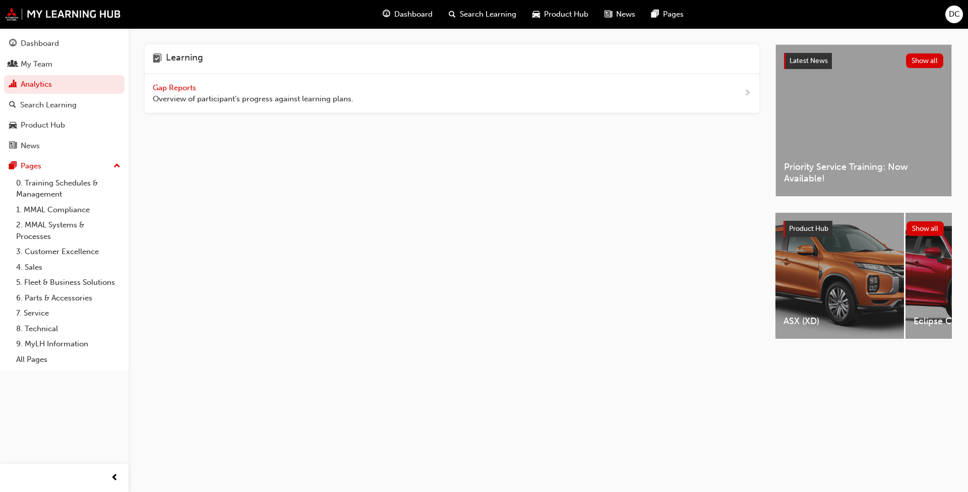 The image size is (968, 492). I want to click on span: Priority Service Training: Now Available!, so click(864, 172).